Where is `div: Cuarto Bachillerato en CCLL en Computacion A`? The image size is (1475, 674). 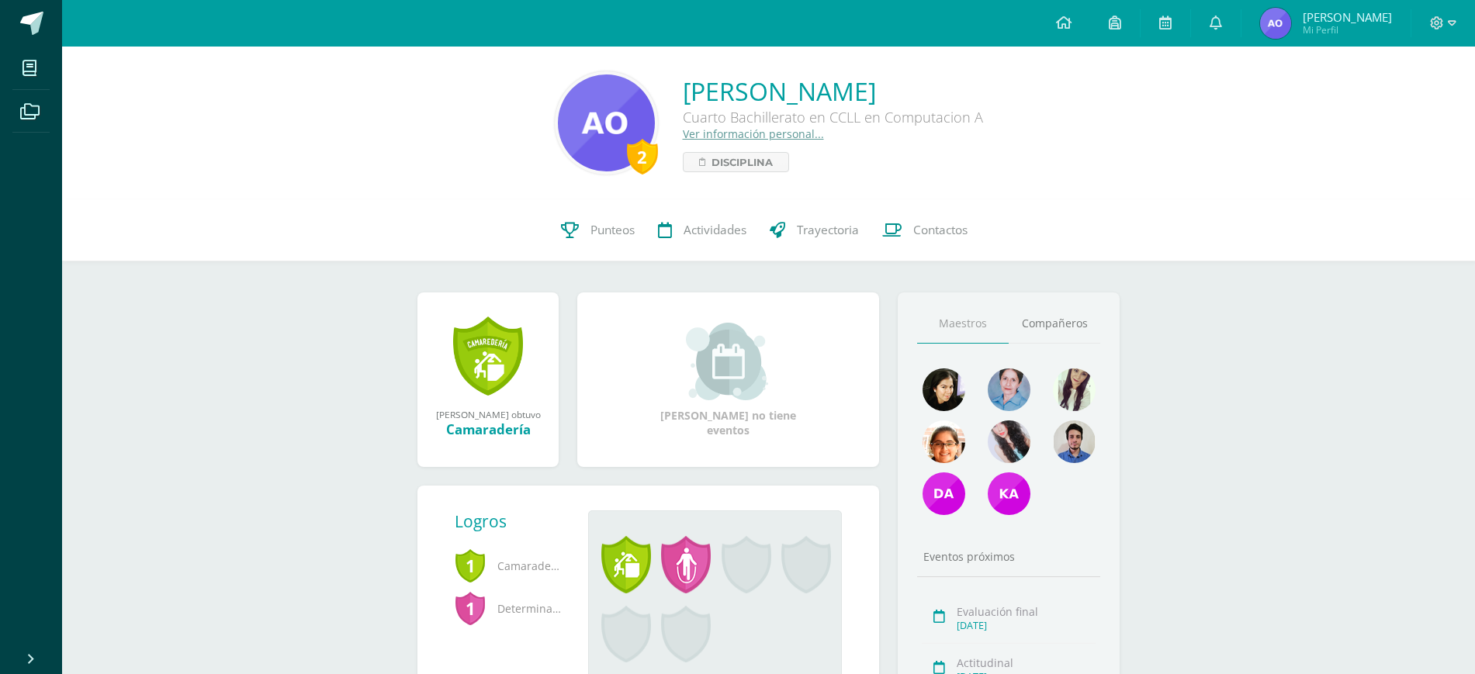
div: Cuarto Bachillerato en CCLL en Computacion A is located at coordinates (832, 117).